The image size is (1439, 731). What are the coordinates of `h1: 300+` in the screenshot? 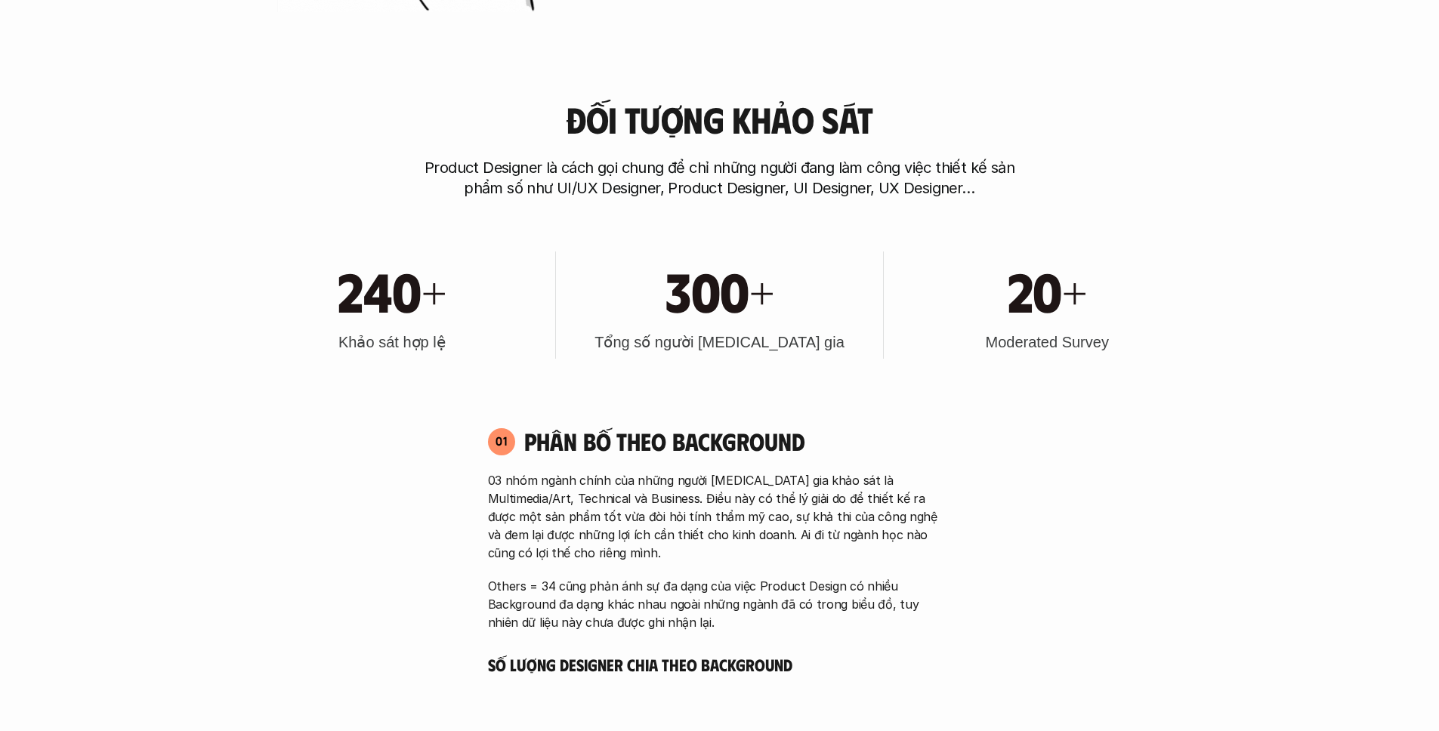 It's located at (719, 290).